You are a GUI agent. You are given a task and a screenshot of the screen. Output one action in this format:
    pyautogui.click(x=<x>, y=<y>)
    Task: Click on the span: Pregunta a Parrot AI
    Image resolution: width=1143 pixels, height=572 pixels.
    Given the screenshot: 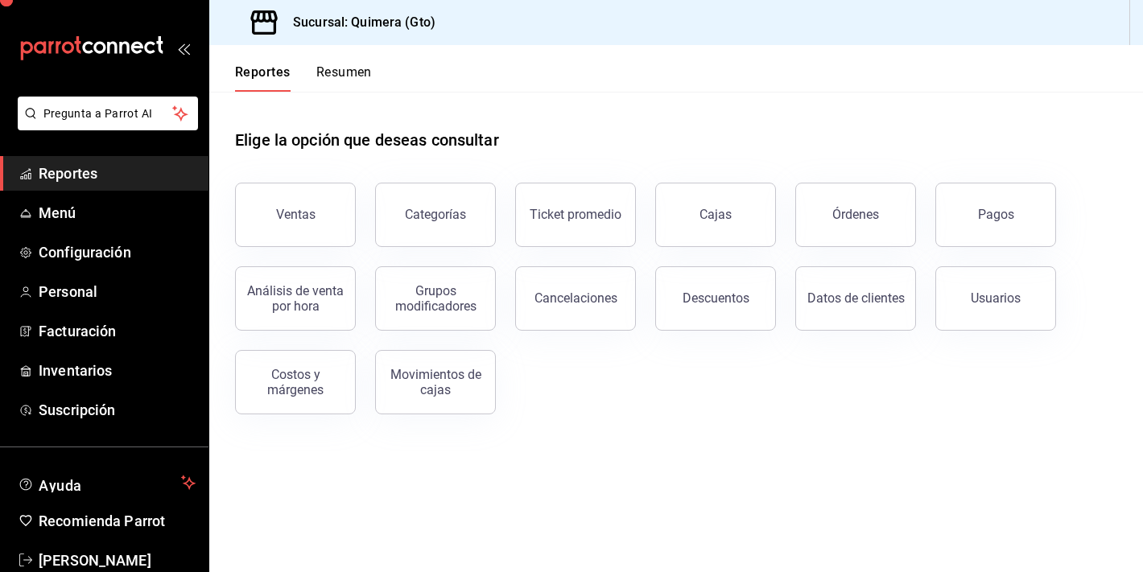 What is the action you would take?
    pyautogui.click(x=108, y=113)
    